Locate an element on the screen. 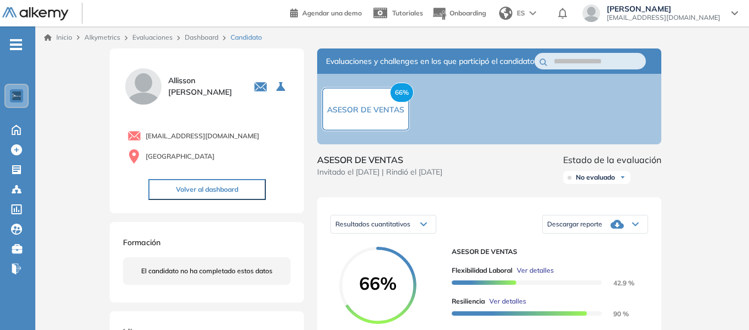 The width and height of the screenshot is (749, 330). span: Onboarding is located at coordinates (467, 13).